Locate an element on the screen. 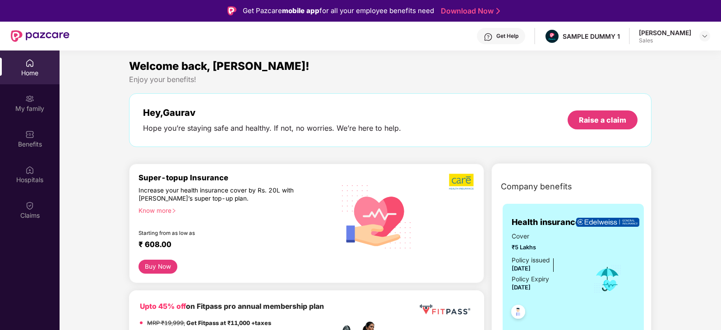 The image size is (721, 330). div: Hope you’re staying safe and healthy. If not, no worries. We’re here to help. is located at coordinates (272, 128).